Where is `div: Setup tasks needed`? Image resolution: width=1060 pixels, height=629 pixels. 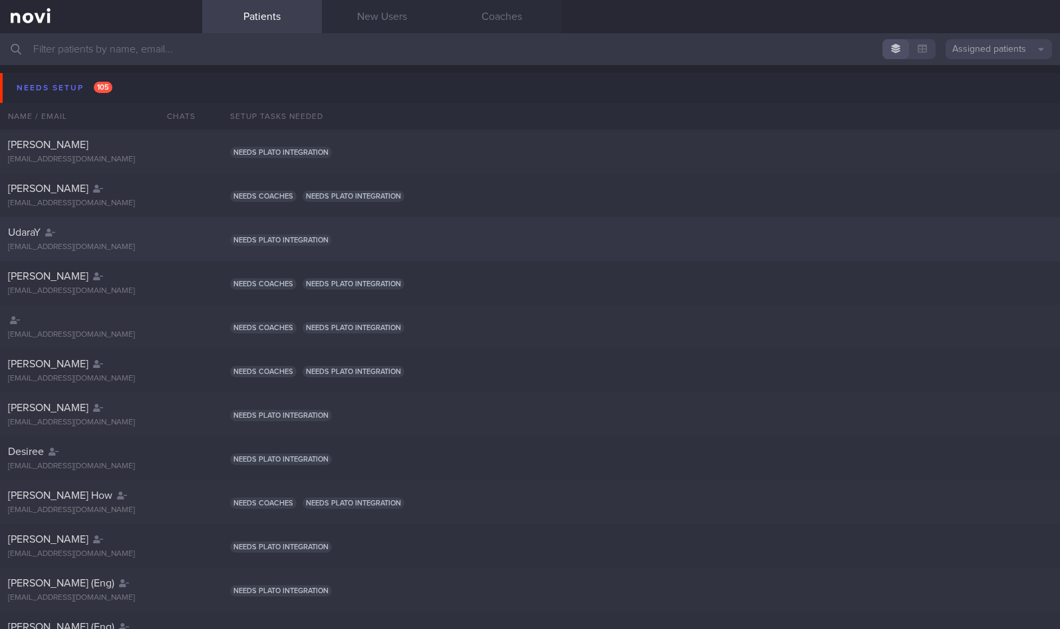 div: Setup tasks needed is located at coordinates (641, 116).